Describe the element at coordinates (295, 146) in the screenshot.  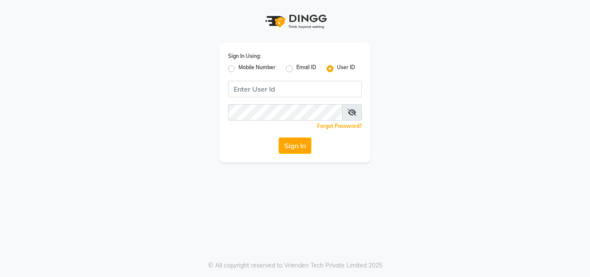
I see `button: Sign In` at that location.